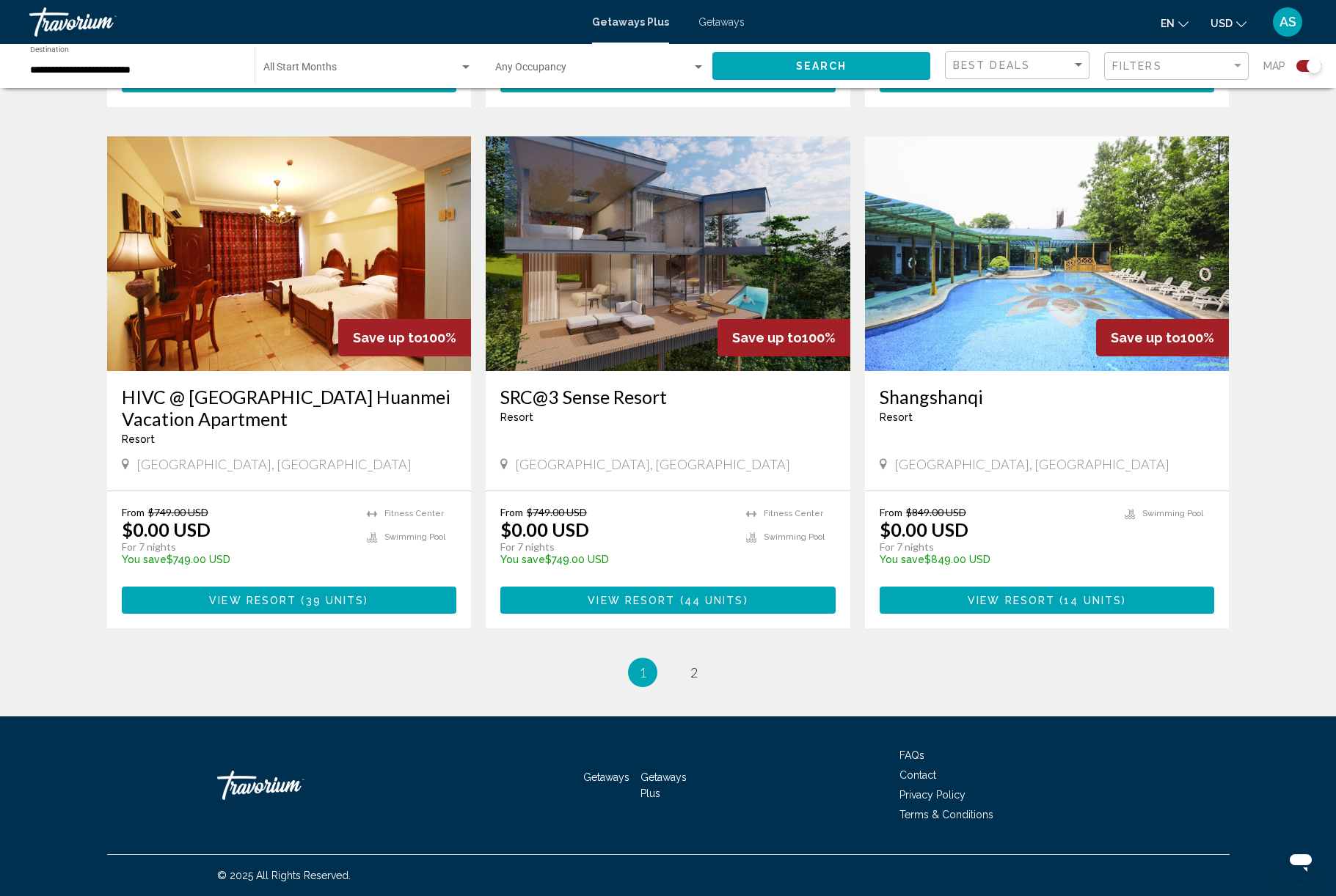  I want to click on img: DA10O01X.jpg, so click(1046, 254).